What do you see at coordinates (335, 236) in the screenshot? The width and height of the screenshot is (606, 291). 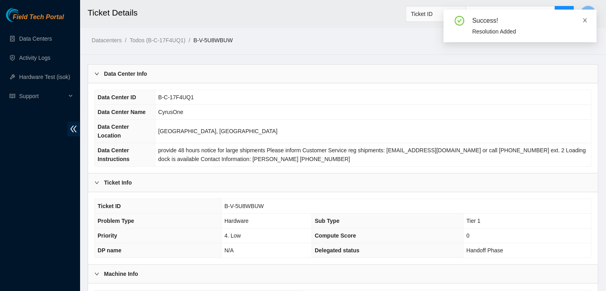 I see `span: Compute Score` at bounding box center [335, 236].